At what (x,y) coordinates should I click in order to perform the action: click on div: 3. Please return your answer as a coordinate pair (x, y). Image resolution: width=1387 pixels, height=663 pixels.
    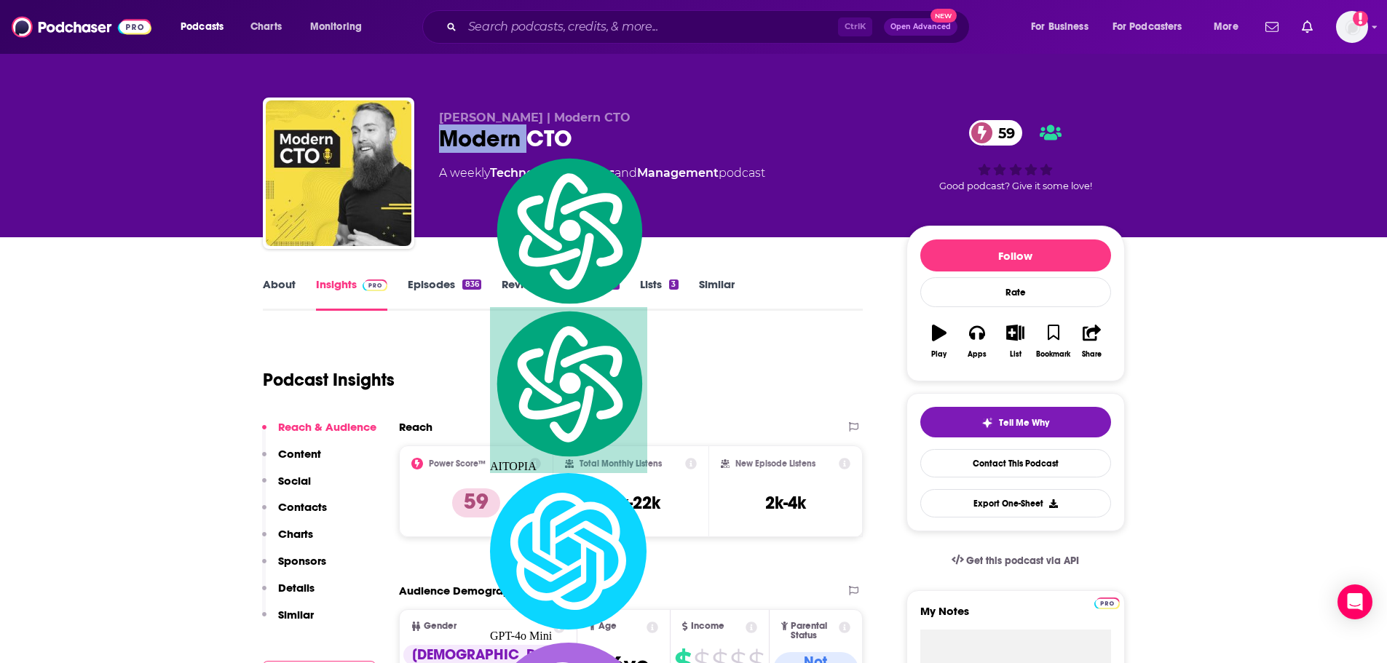
    Looking at the image, I should click on (674, 285).